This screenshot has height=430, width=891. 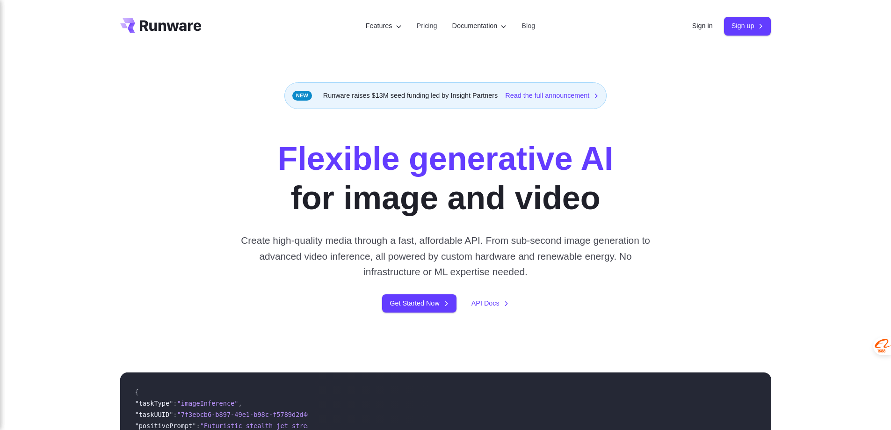 What do you see at coordinates (490, 303) in the screenshot?
I see `a: API Docs` at bounding box center [490, 303].